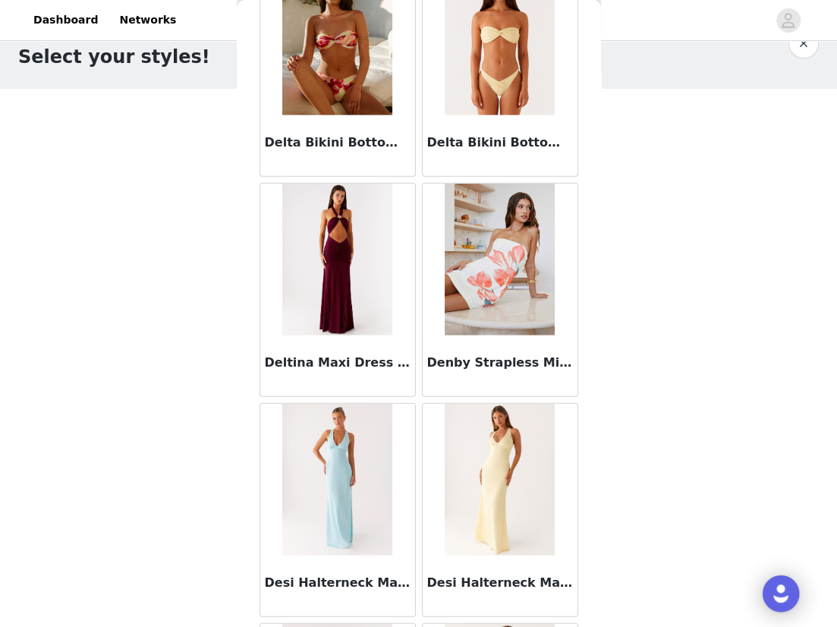 The image size is (837, 627). What do you see at coordinates (337, 480) in the screenshot?
I see `img: Desi Halterneck Maxi Dress - Mint` at bounding box center [337, 480].